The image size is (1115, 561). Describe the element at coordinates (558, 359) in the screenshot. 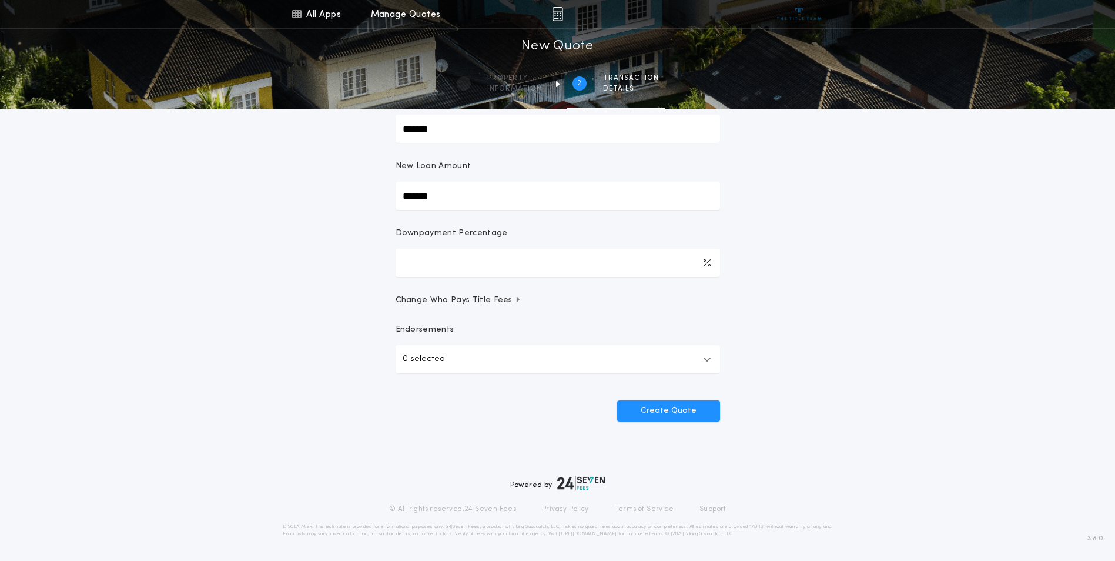

I see `button: 0 selected` at that location.